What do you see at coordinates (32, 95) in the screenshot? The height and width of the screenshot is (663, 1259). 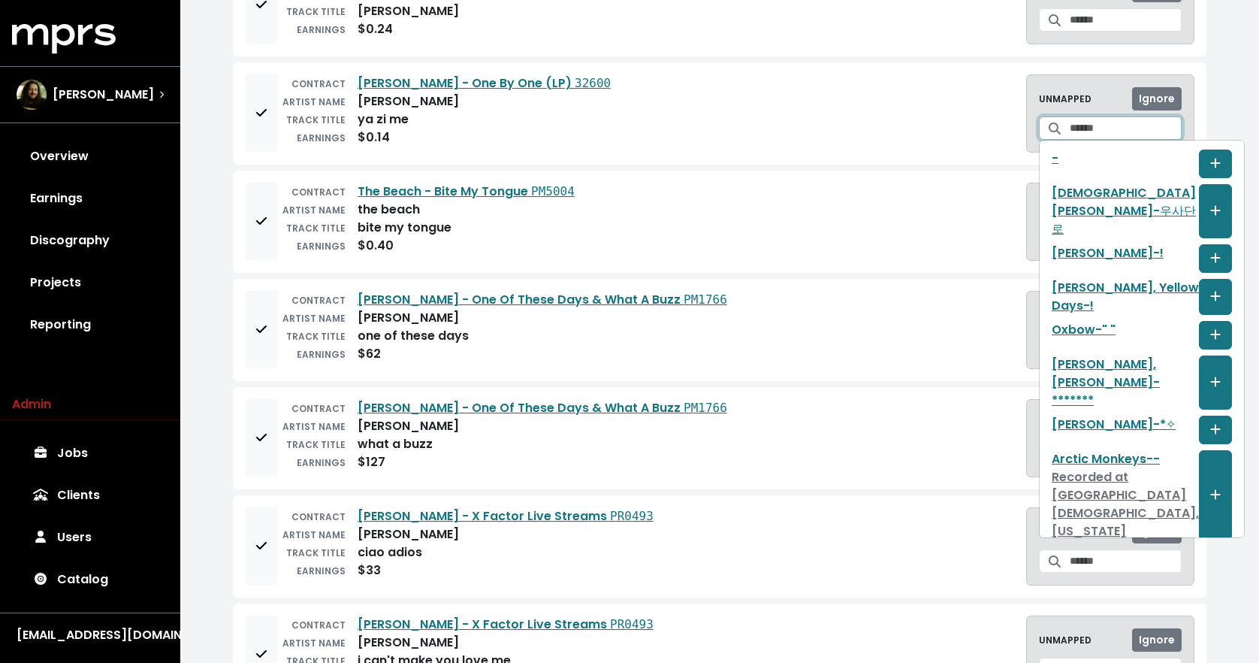 I see `img: The selected account / producer` at bounding box center [32, 95].